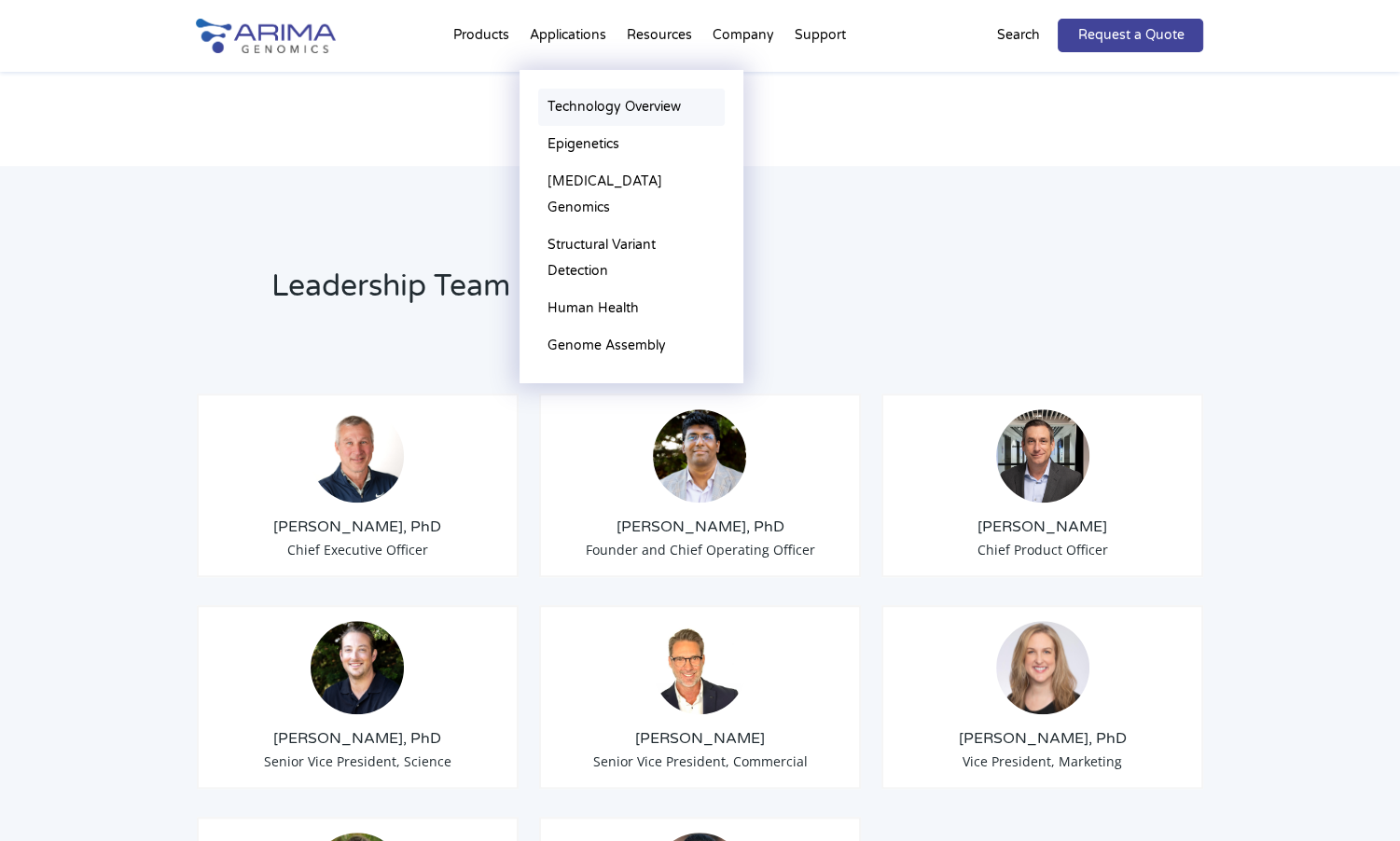 Image resolution: width=1400 pixels, height=841 pixels. Describe the element at coordinates (632, 107) in the screenshot. I see `a: Technology Overview` at that location.